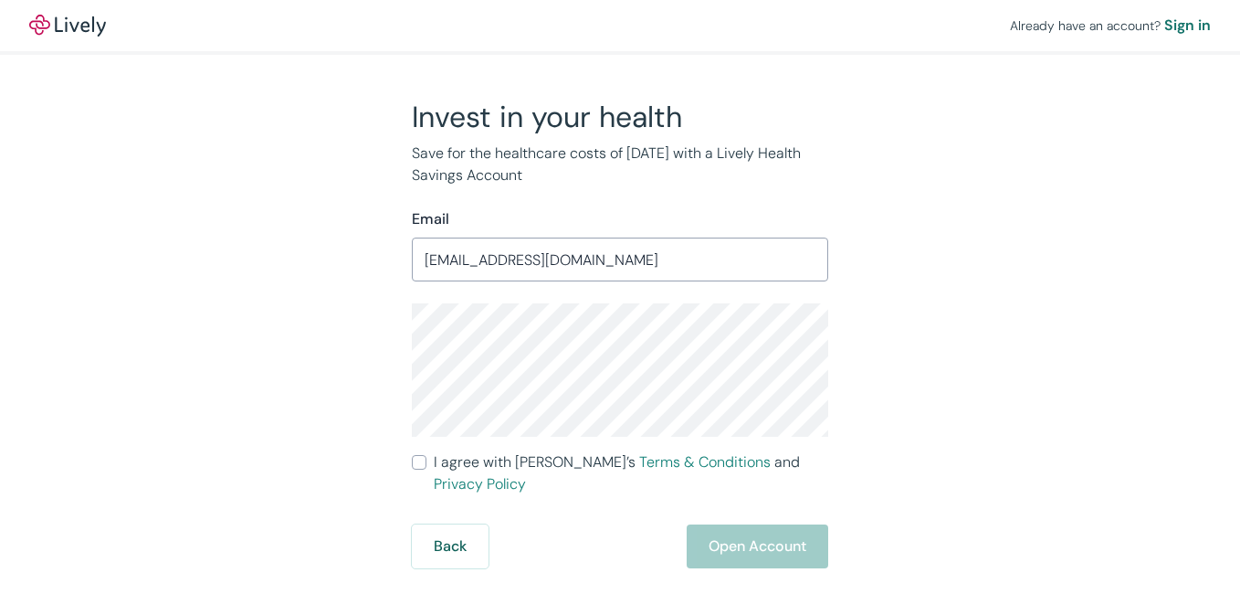 The height and width of the screenshot is (594, 1240). I want to click on a: Sign in, so click(1187, 26).